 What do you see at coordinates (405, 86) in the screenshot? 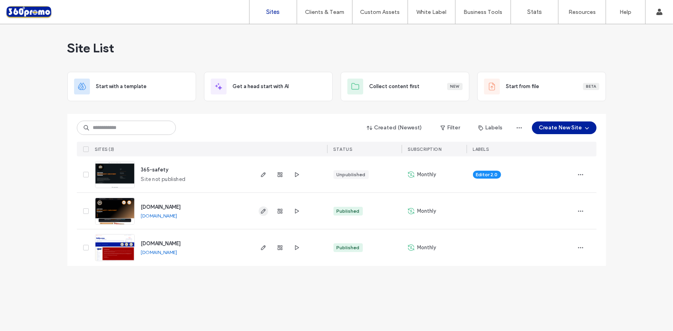
I see `div: Collect content firstNew` at bounding box center [405, 86].